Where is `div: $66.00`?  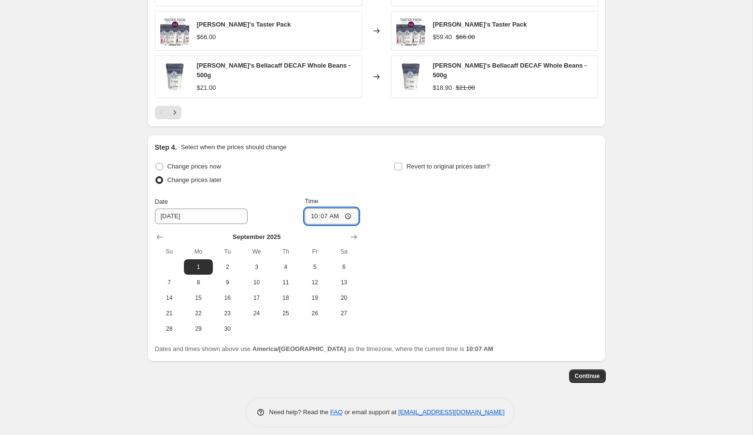
div: $66.00 is located at coordinates (207, 37).